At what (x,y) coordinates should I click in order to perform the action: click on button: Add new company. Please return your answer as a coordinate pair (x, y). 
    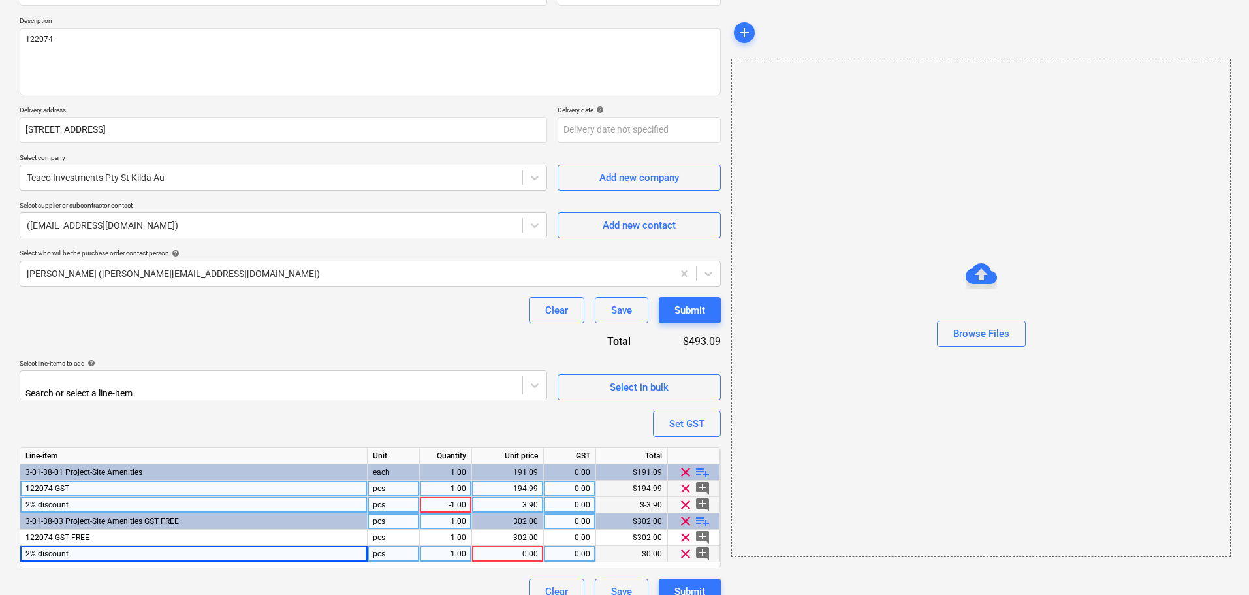
    Looking at the image, I should click on (639, 178).